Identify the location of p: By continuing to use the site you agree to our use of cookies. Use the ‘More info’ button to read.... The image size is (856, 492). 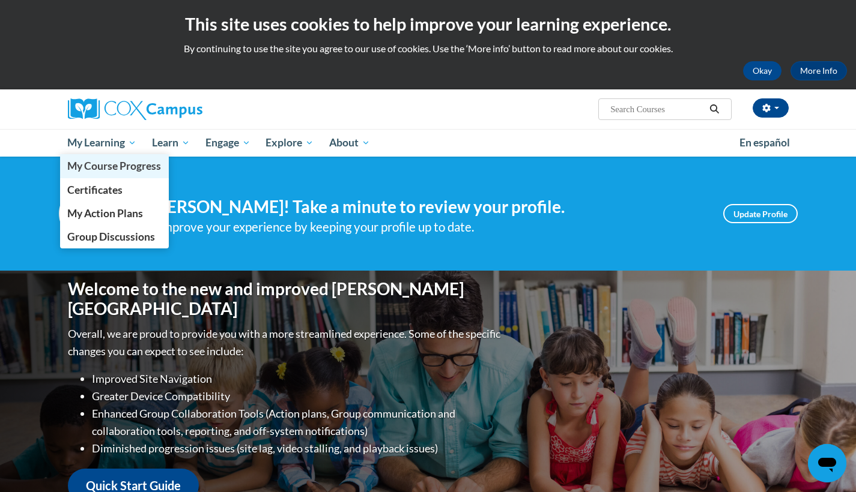
(428, 49).